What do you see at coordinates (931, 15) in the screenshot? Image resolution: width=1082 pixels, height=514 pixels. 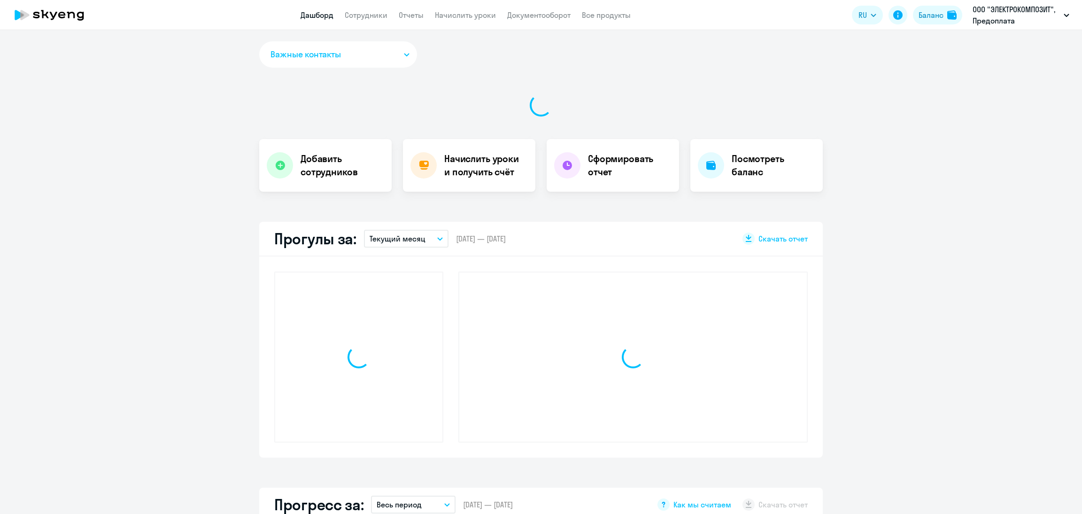 I see `div: Баланс` at bounding box center [931, 15].